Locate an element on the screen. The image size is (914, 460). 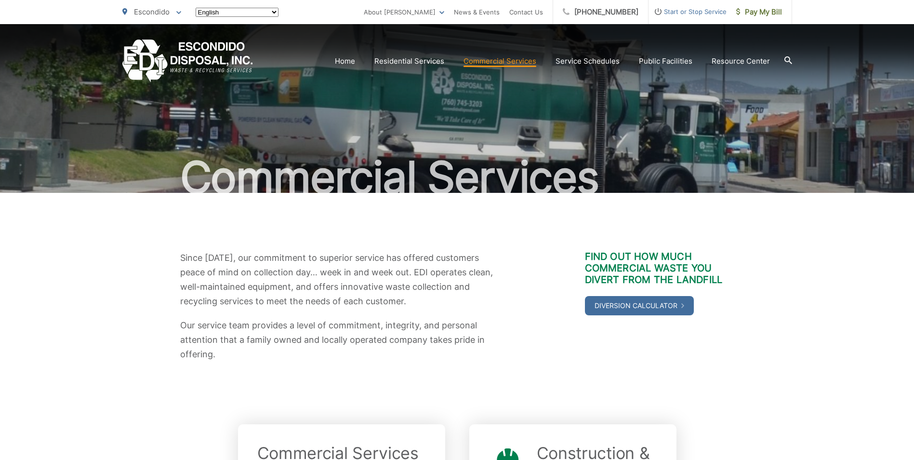
select: Select a language is located at coordinates (237, 12).